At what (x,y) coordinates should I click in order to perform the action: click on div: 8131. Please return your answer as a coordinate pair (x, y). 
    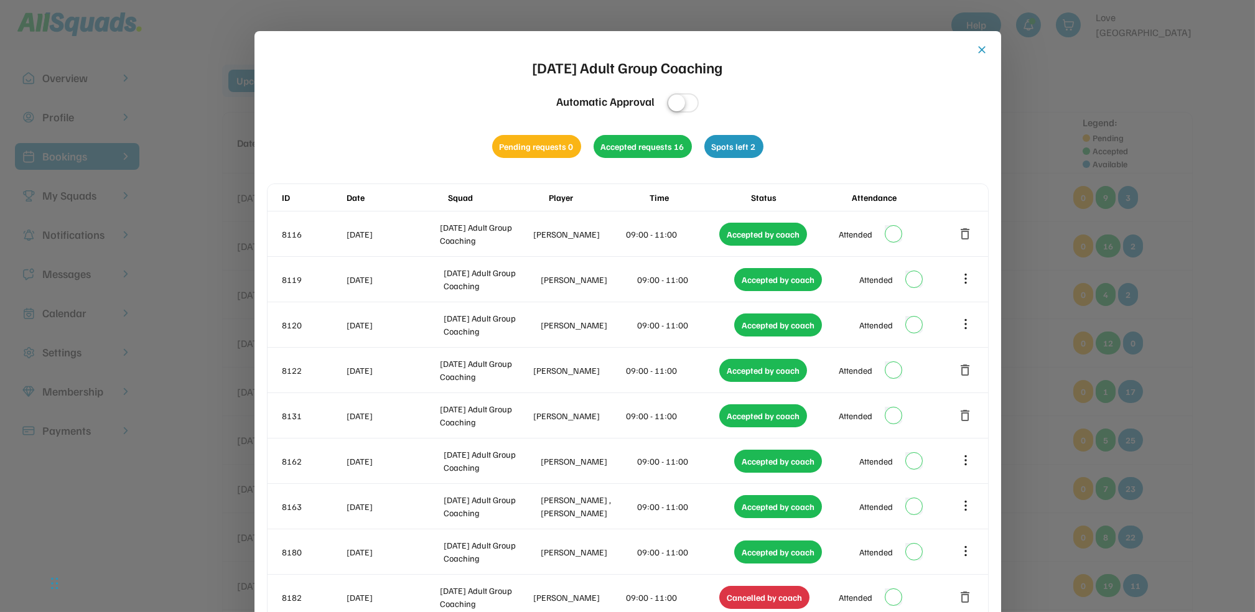
    Looking at the image, I should click on (314, 416).